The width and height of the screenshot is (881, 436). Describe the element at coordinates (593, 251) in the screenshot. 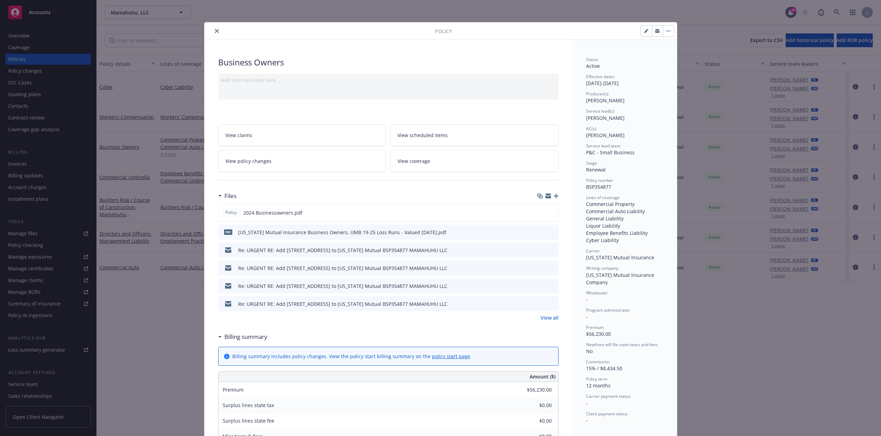

I see `span: Carrier` at that location.